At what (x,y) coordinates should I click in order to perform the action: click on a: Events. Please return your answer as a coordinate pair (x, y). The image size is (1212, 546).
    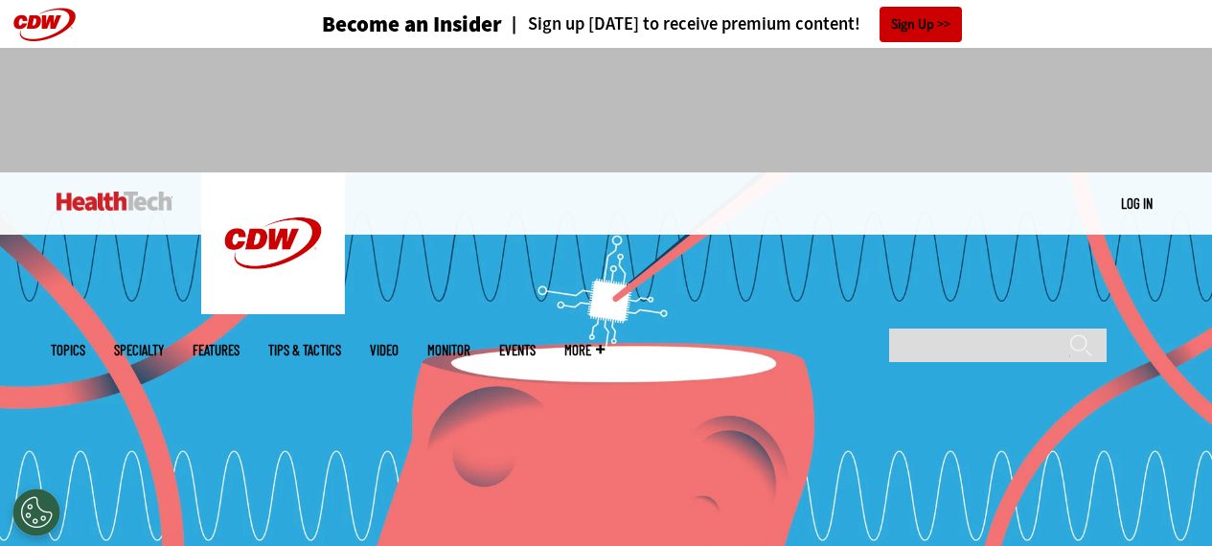
    Looking at the image, I should click on (517, 350).